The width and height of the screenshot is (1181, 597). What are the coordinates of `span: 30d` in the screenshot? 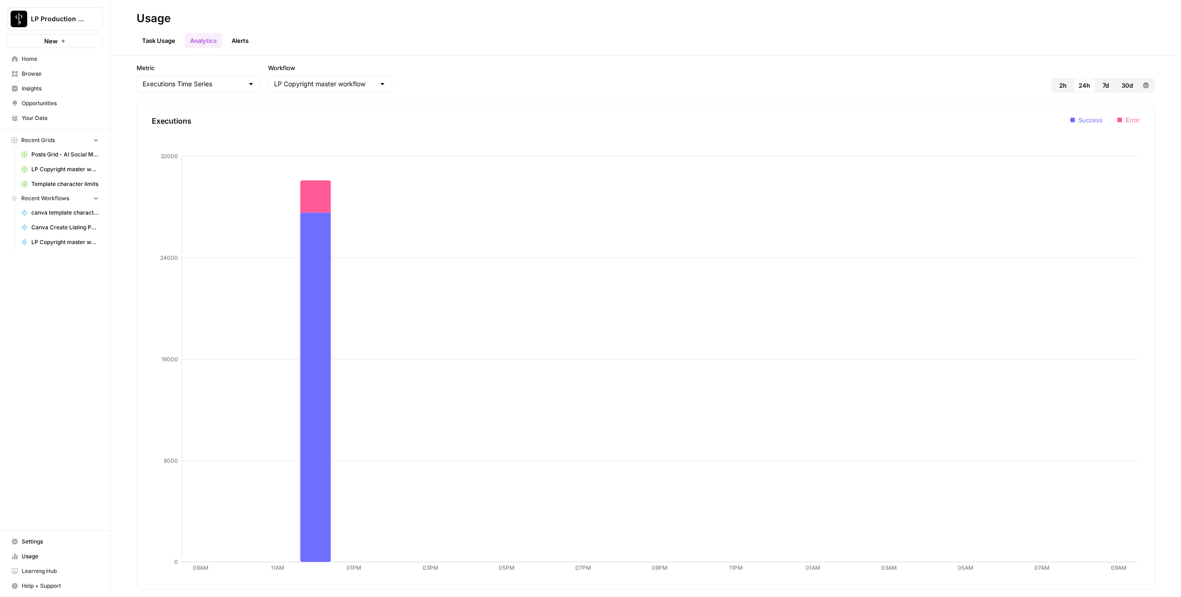 It's located at (1127, 85).